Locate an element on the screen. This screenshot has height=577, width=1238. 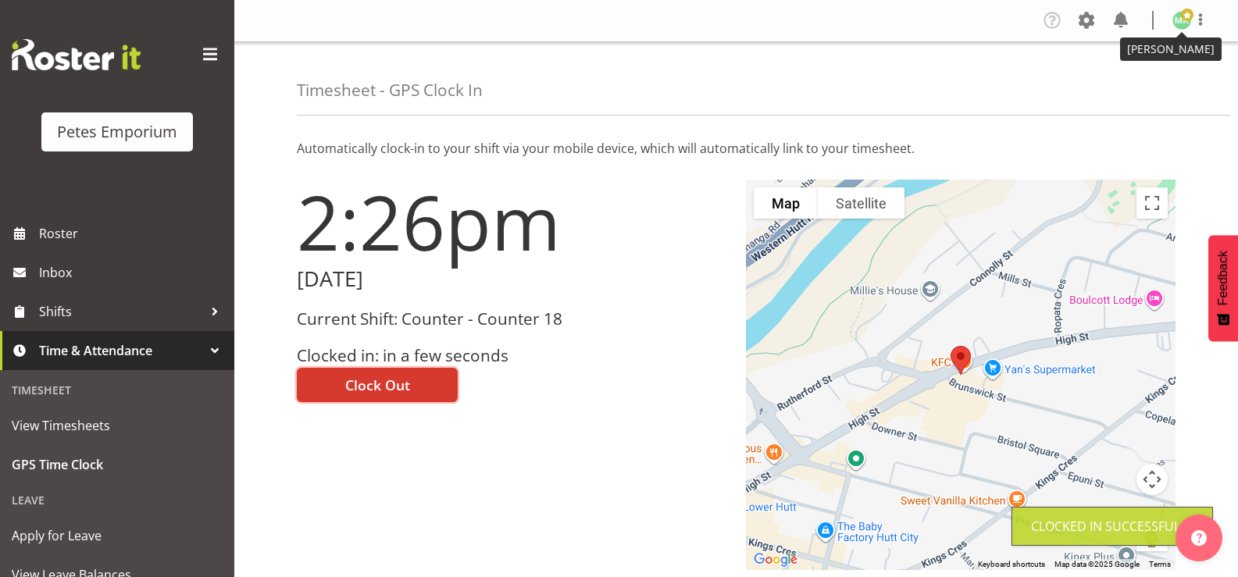
p: Automatically clock-in to your shift via your mobile device, which will automatically link to you... is located at coordinates (736, 148).